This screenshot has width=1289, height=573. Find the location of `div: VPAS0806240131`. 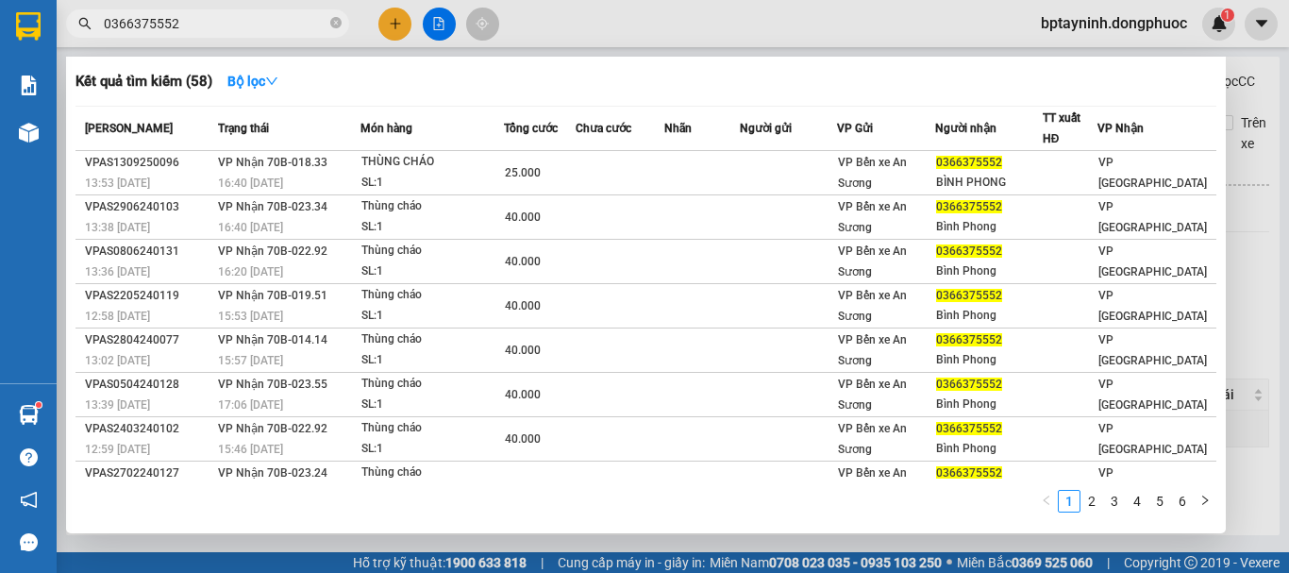

div: VPAS0806240131 is located at coordinates (148, 251).